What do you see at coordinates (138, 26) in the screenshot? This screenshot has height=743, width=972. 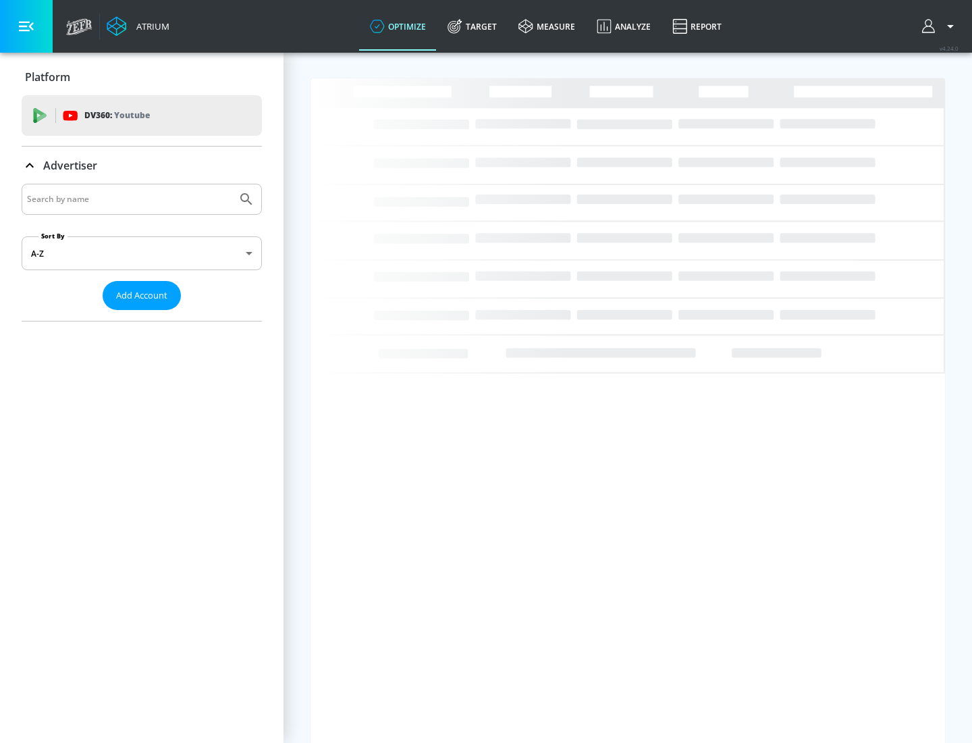 I see `a: Atrium` at bounding box center [138, 26].